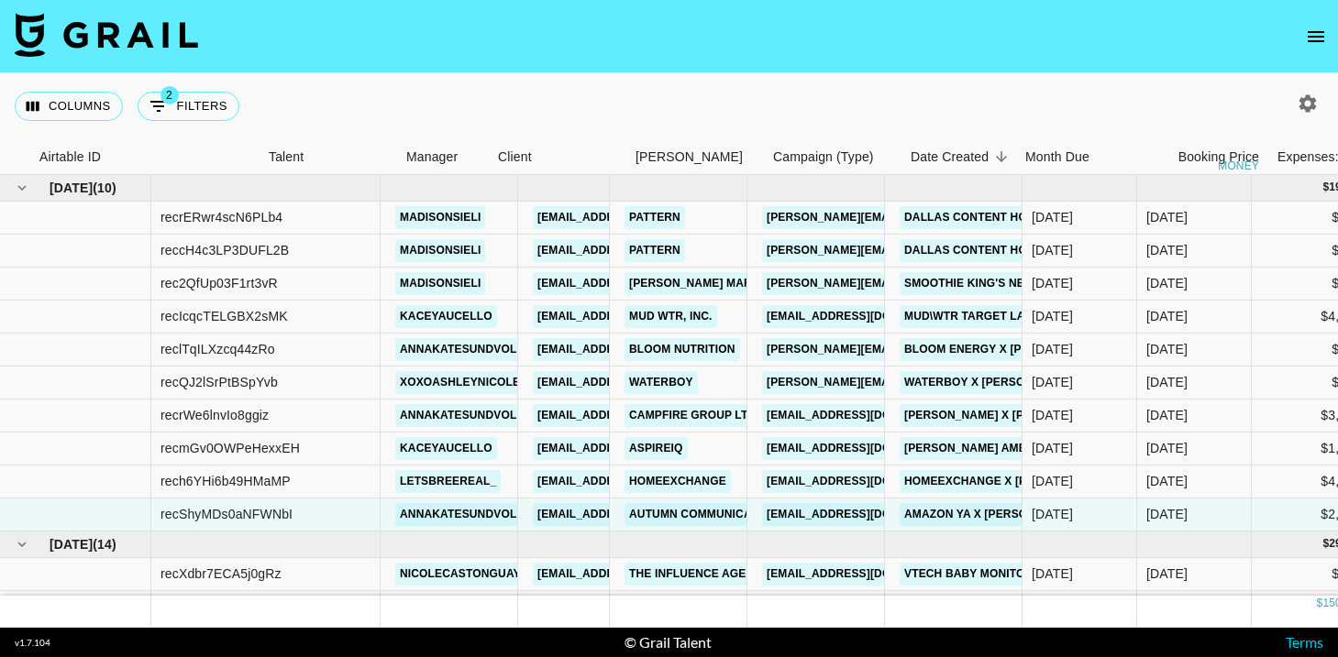 The height and width of the screenshot is (657, 1338). Describe the element at coordinates (480, 574) in the screenshot. I see `a: nicolecastonguayhogan` at that location.